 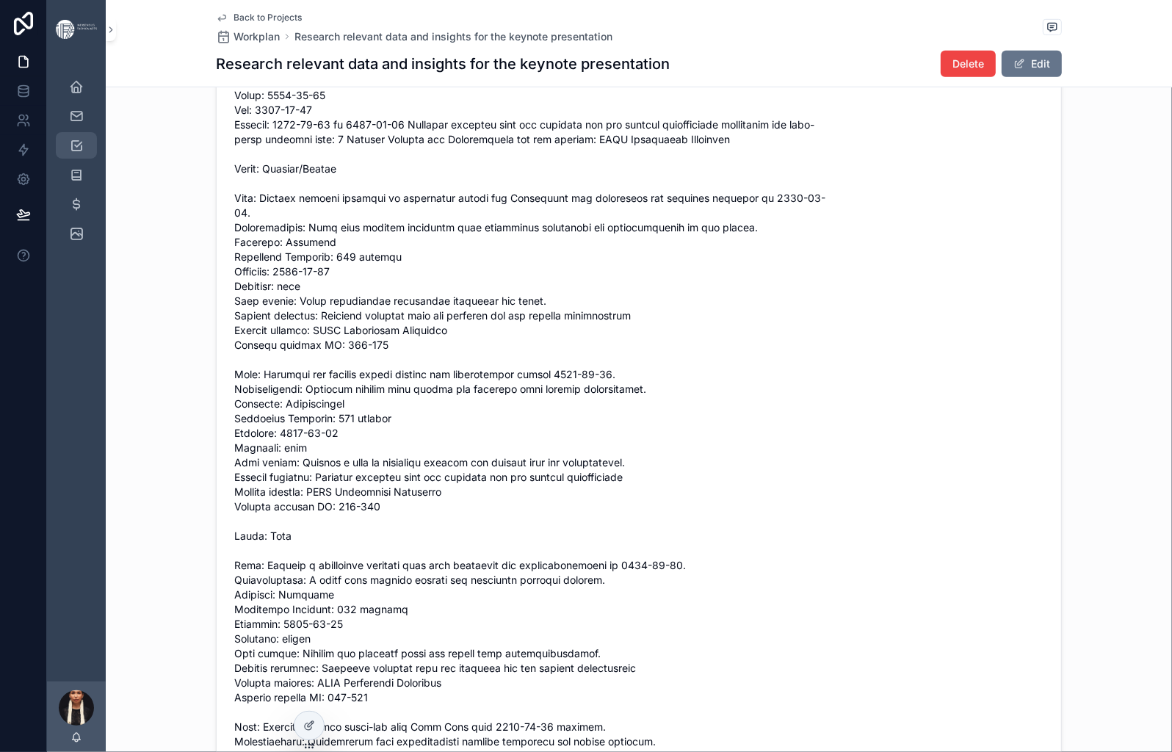 I want to click on button: Edit, so click(x=1031, y=64).